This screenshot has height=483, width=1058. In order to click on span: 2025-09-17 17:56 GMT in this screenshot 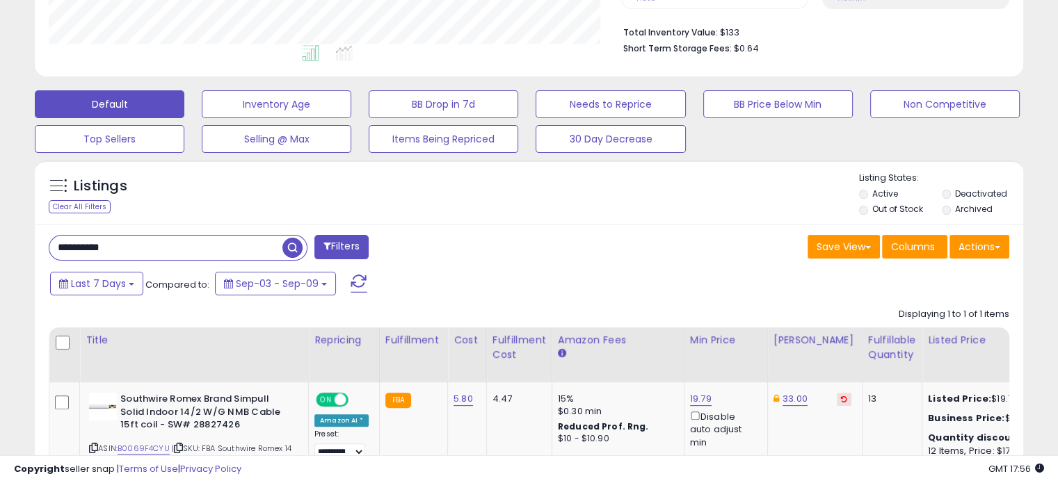, I will do `click(1016, 469)`.